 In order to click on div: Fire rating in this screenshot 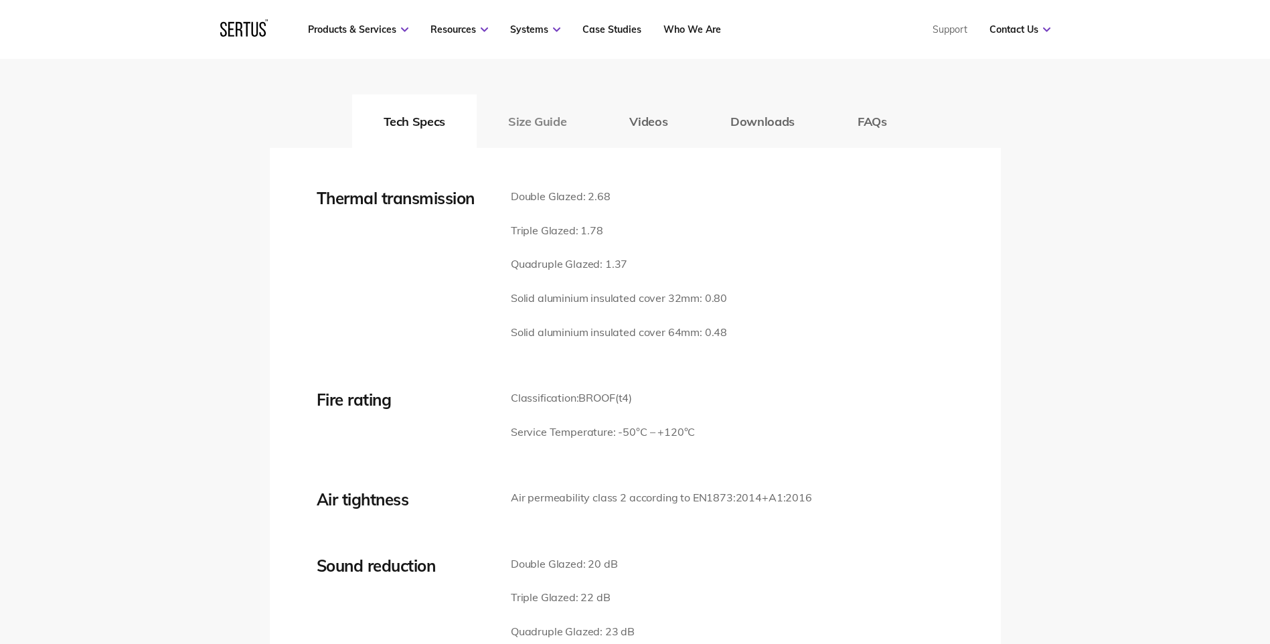, I will do `click(404, 400)`.